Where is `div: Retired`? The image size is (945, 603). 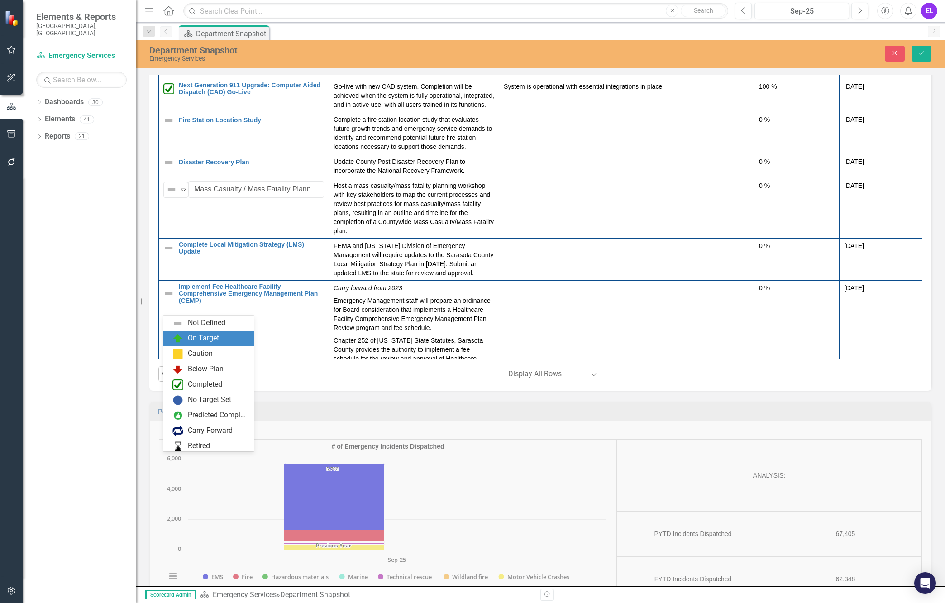
div: Retired is located at coordinates (199, 446).